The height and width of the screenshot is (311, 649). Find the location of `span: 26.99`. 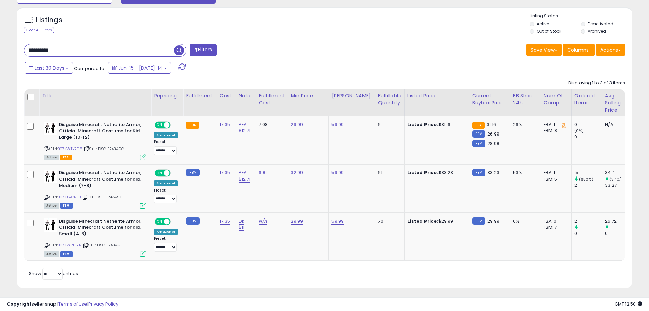

span: 26.99 is located at coordinates (494, 134).